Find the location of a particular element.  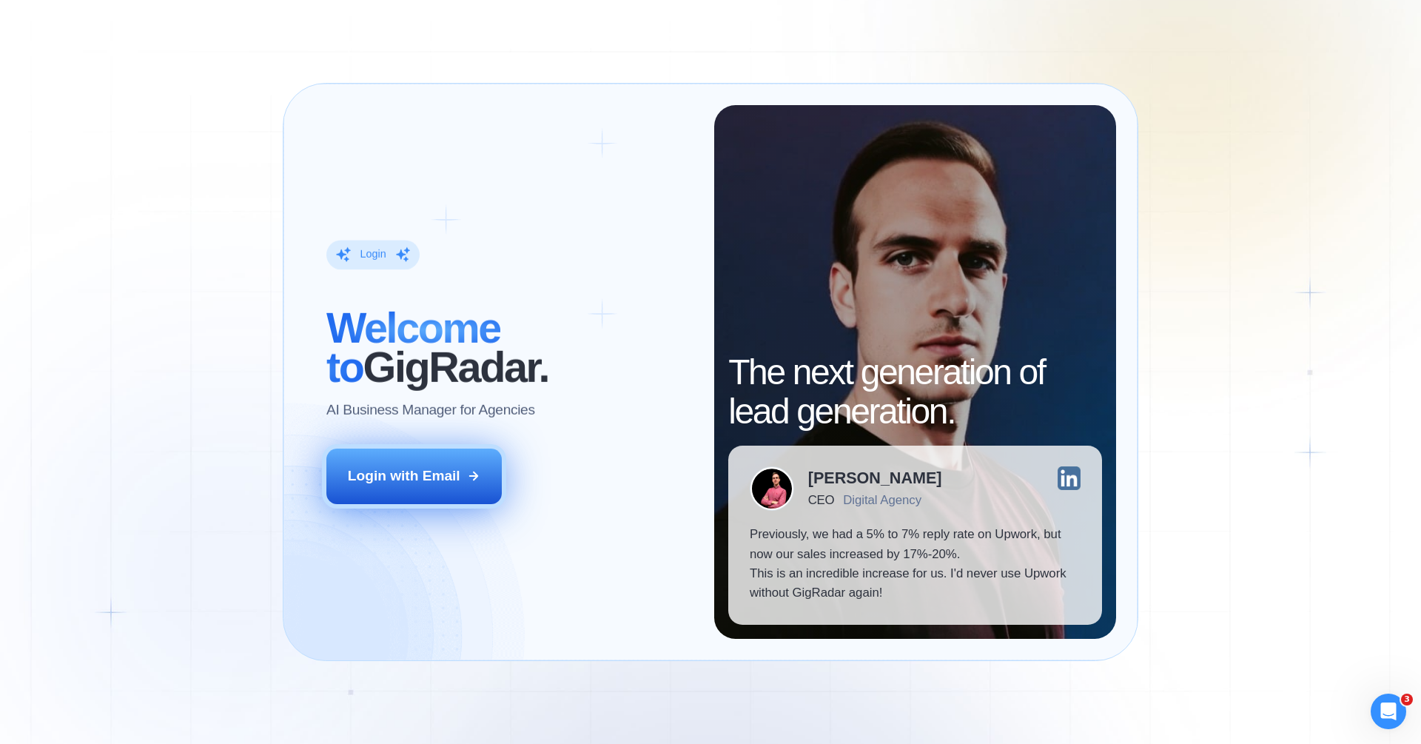

p: Previously, we had a 5% to 7% reply rate on Upwork, but now our sales increased by 17%-20%. This ... is located at coordinates (914, 564).